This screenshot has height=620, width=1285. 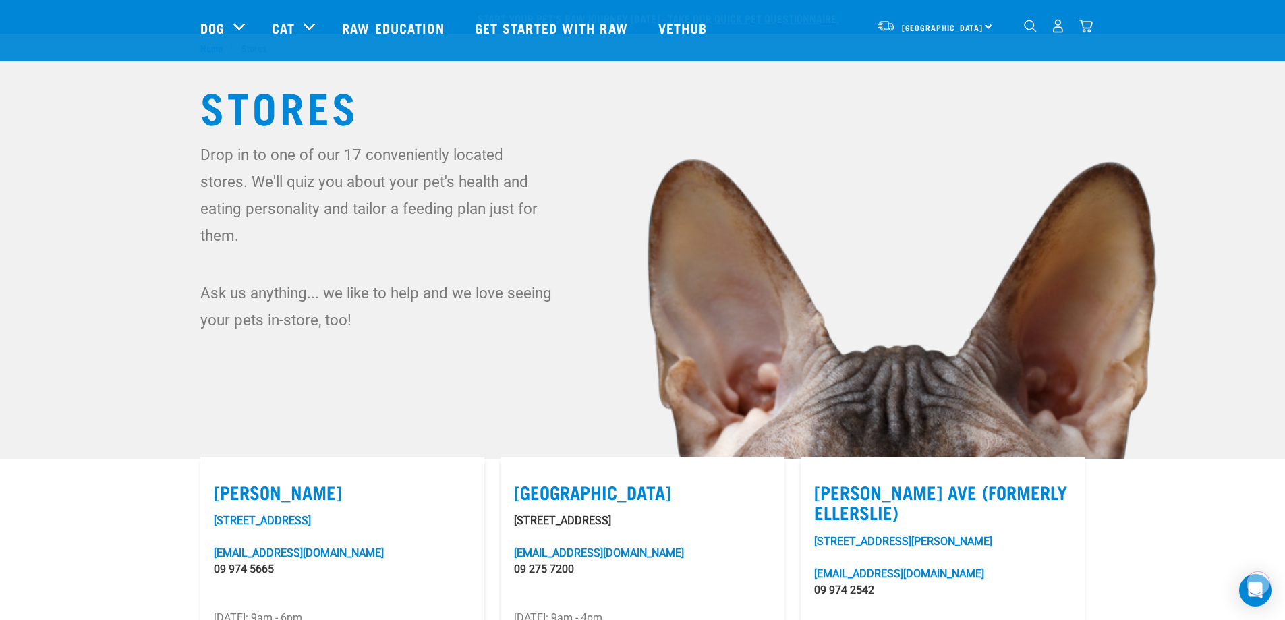 I want to click on a: 09 275 7200, so click(x=544, y=569).